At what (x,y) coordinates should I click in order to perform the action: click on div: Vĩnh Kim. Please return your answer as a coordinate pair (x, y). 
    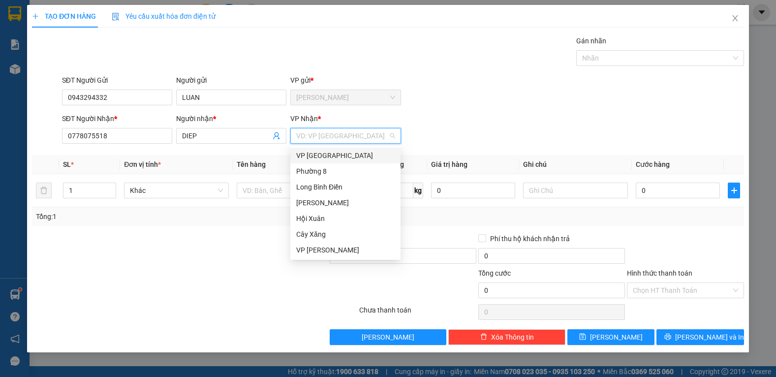
    Looking at the image, I should click on (345, 203).